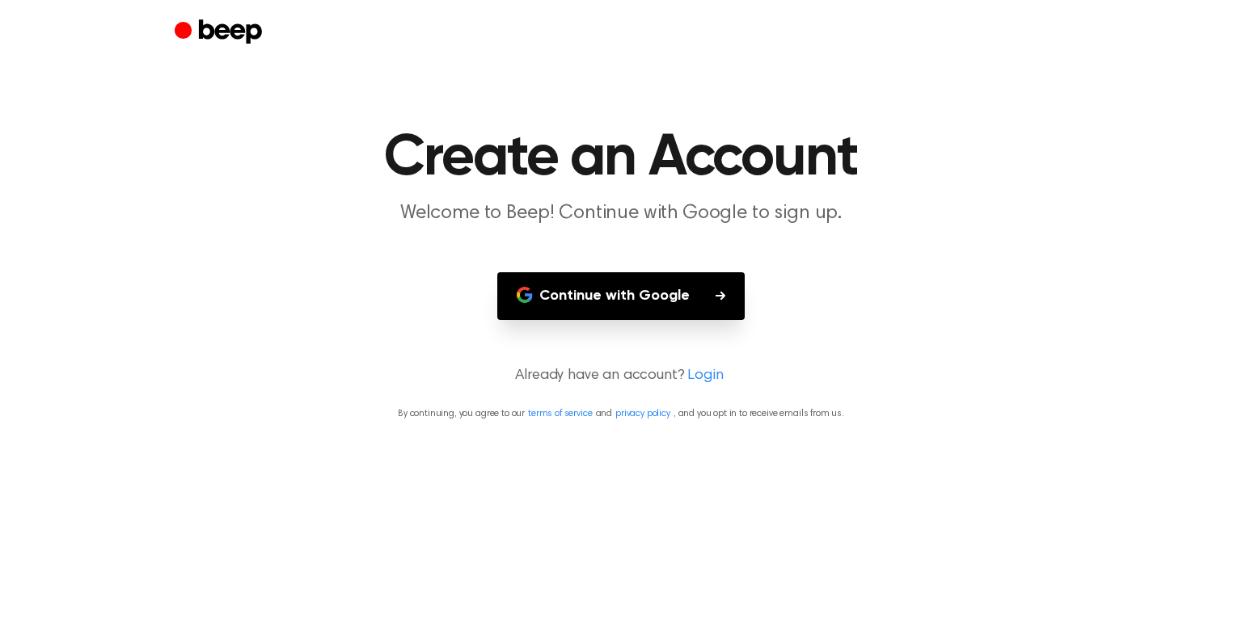  What do you see at coordinates (220, 32) in the screenshot?
I see `a: Beep` at bounding box center [220, 32].